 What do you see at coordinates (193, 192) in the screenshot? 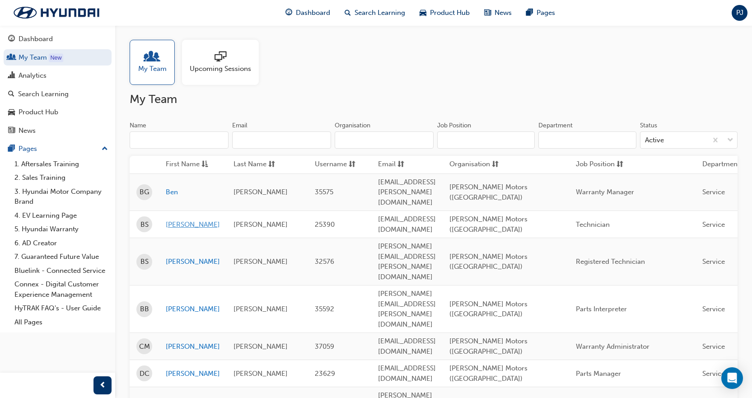
I see `a: Ben` at bounding box center [193, 192].